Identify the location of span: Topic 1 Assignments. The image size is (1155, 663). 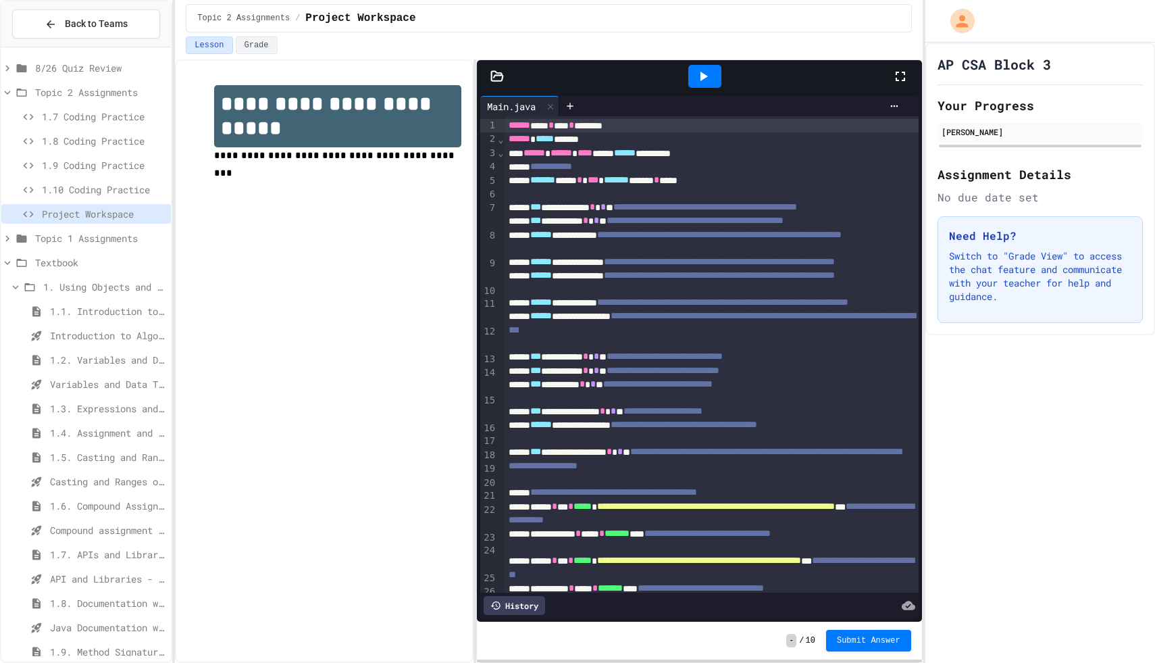
(100, 238).